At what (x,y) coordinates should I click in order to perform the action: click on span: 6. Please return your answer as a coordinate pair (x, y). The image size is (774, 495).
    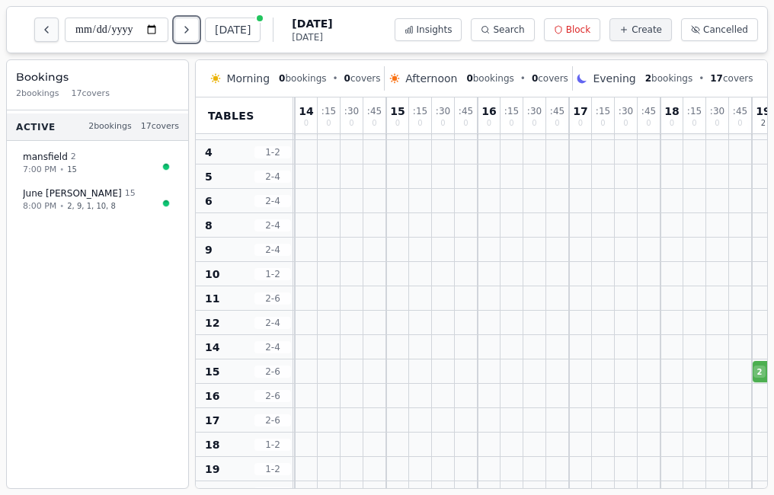
    Looking at the image, I should click on (209, 201).